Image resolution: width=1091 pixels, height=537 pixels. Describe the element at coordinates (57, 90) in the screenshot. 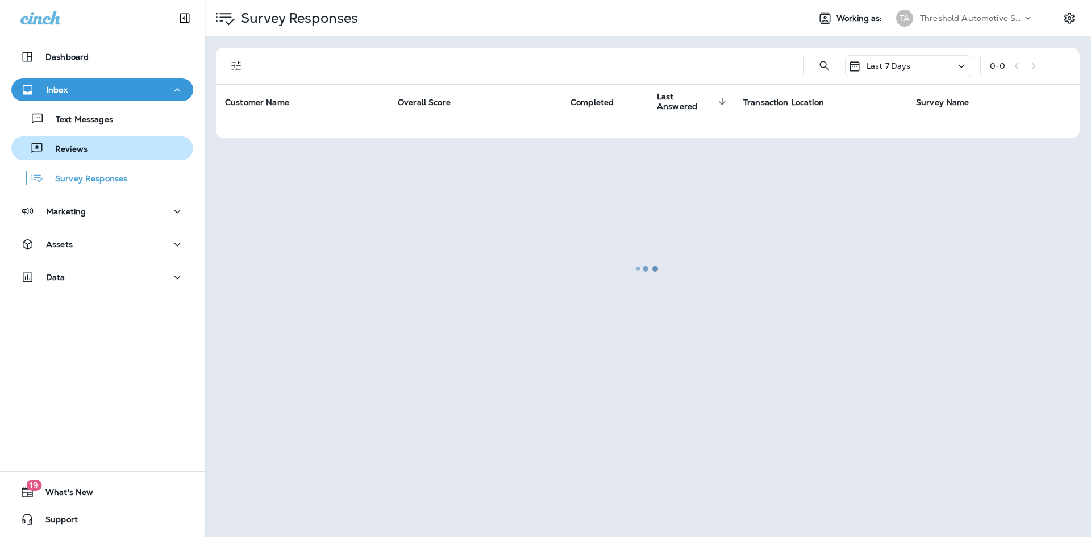

I see `p: Inbox` at that location.